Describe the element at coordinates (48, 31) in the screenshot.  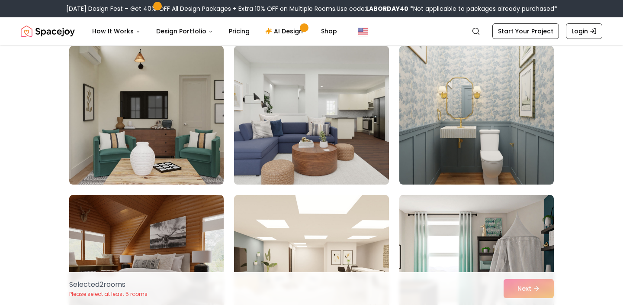
I see `a: Spacejoy` at that location.